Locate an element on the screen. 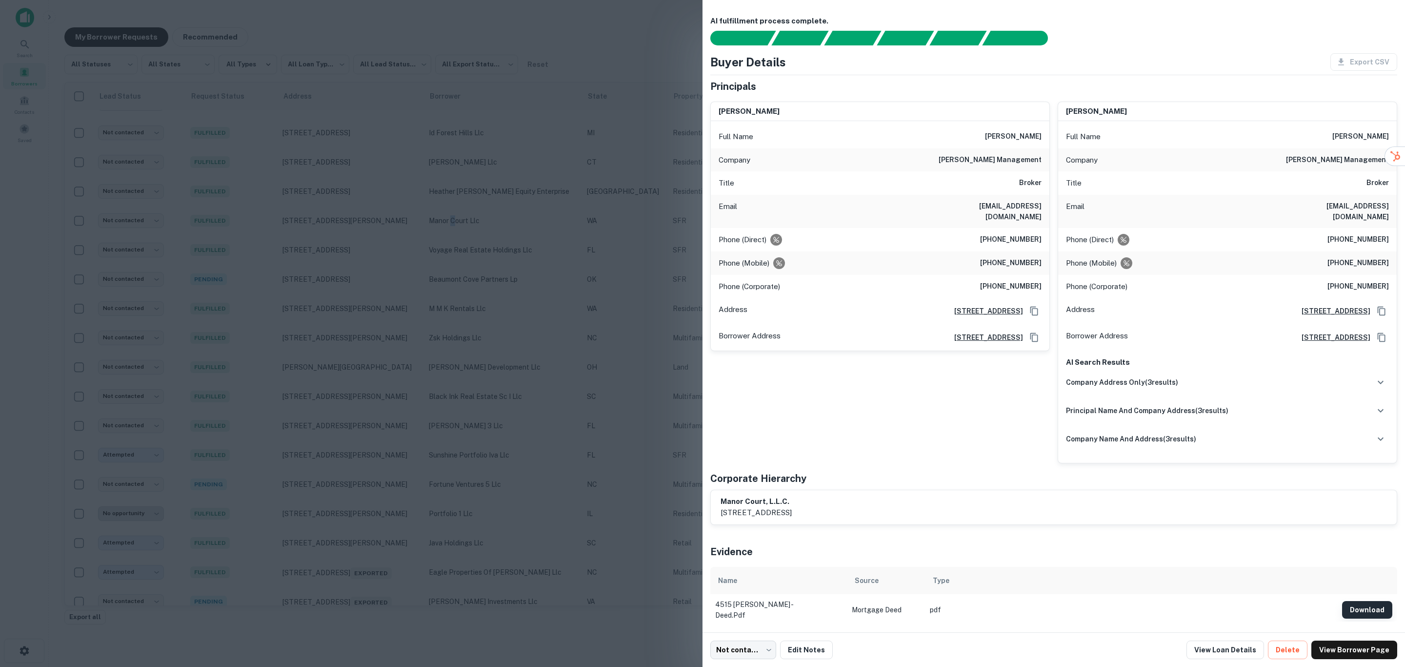  div: Sending borrower request to AI... is located at coordinates (735, 38).